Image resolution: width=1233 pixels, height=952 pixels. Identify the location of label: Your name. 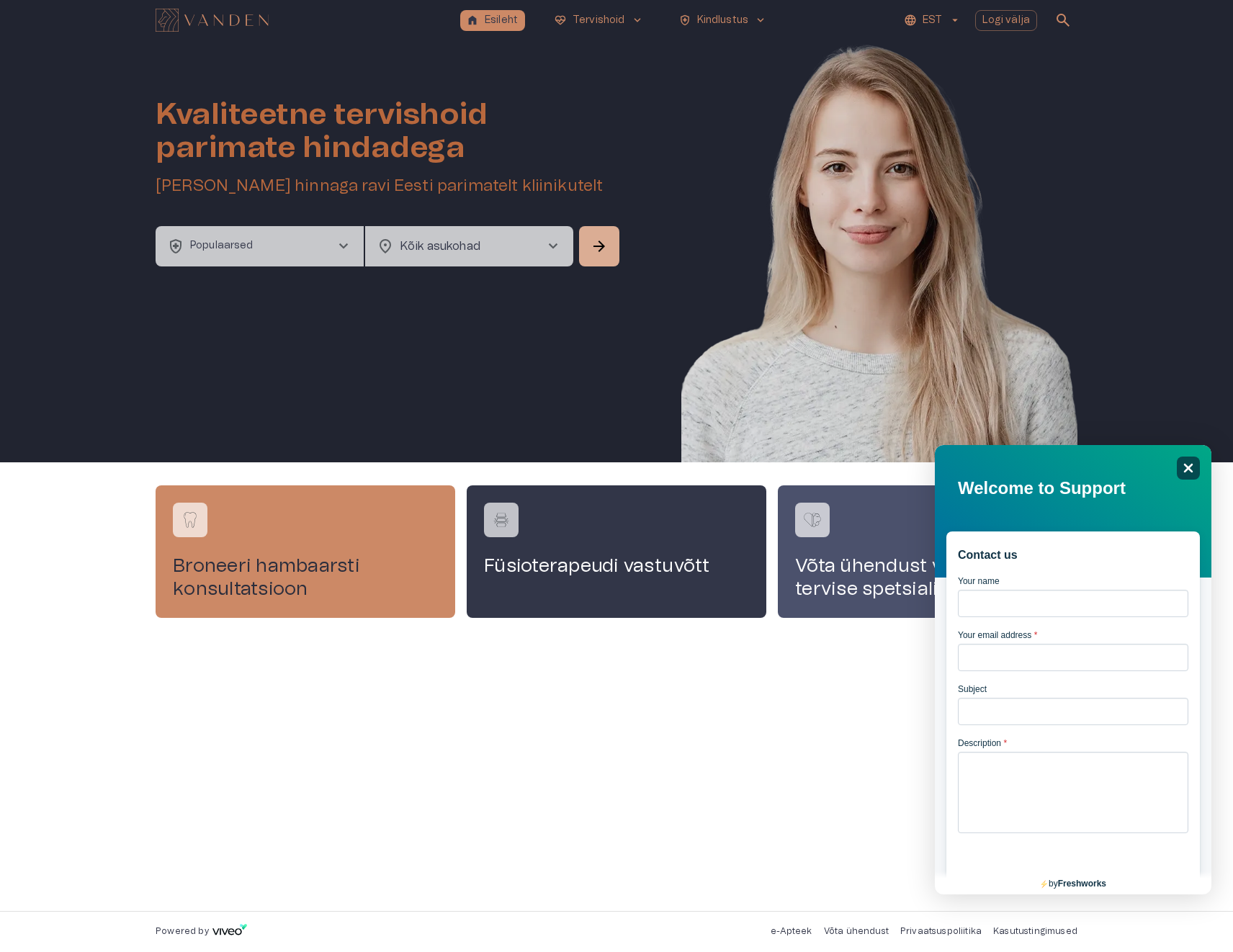
(138, 136).